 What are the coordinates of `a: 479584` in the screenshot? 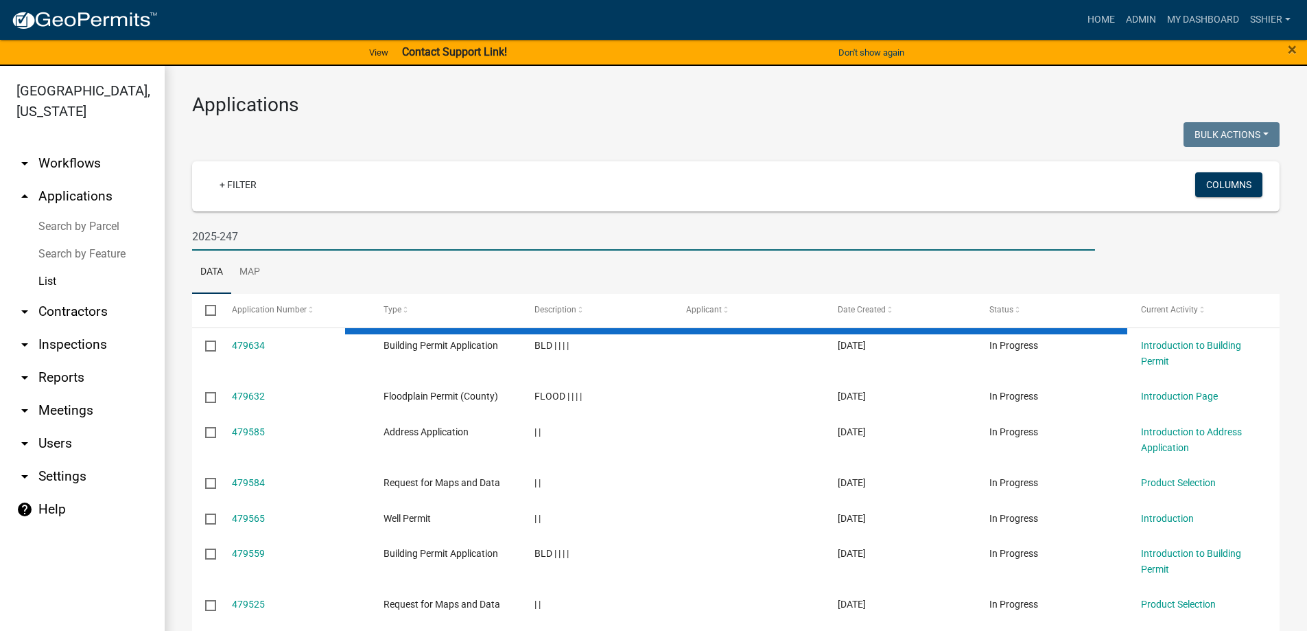 It's located at (248, 482).